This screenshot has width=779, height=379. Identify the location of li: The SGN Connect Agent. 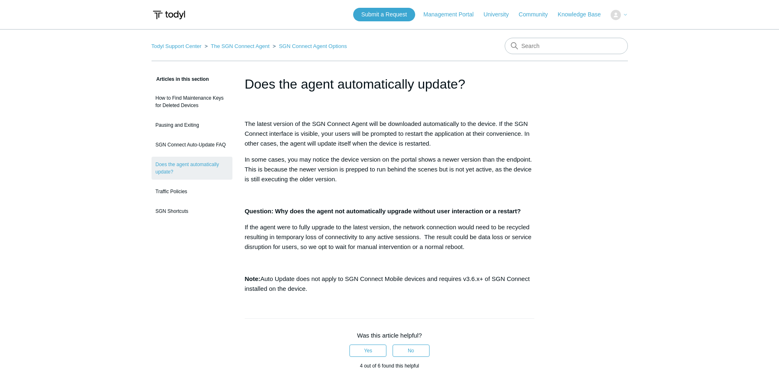
(237, 46).